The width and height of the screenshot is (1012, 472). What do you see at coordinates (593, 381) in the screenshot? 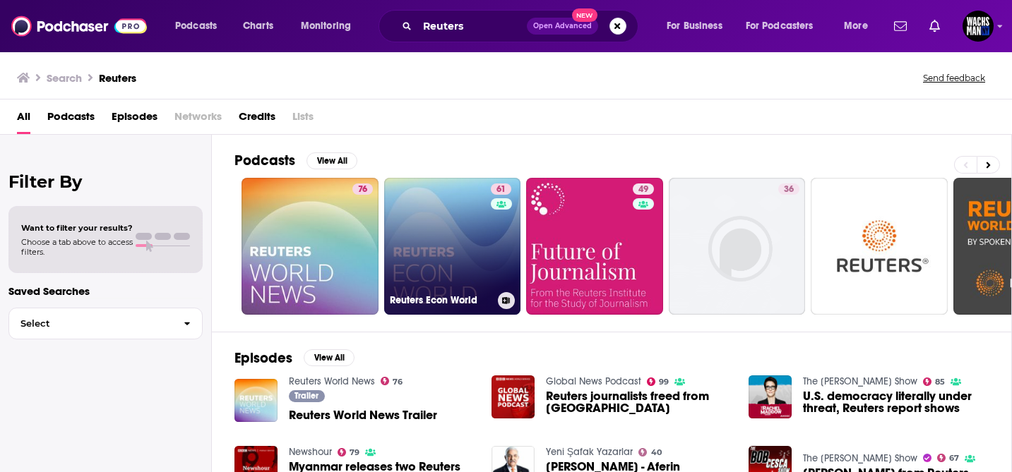
I see `a: Global News Podcast` at bounding box center [593, 381].